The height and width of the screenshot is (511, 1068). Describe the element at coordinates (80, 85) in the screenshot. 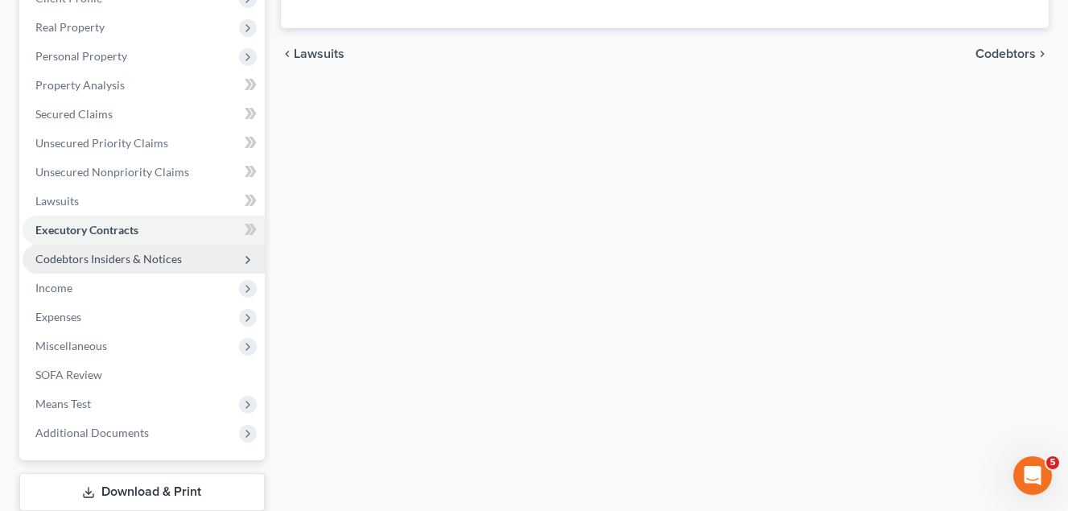

I see `span: Property Analysis` at that location.